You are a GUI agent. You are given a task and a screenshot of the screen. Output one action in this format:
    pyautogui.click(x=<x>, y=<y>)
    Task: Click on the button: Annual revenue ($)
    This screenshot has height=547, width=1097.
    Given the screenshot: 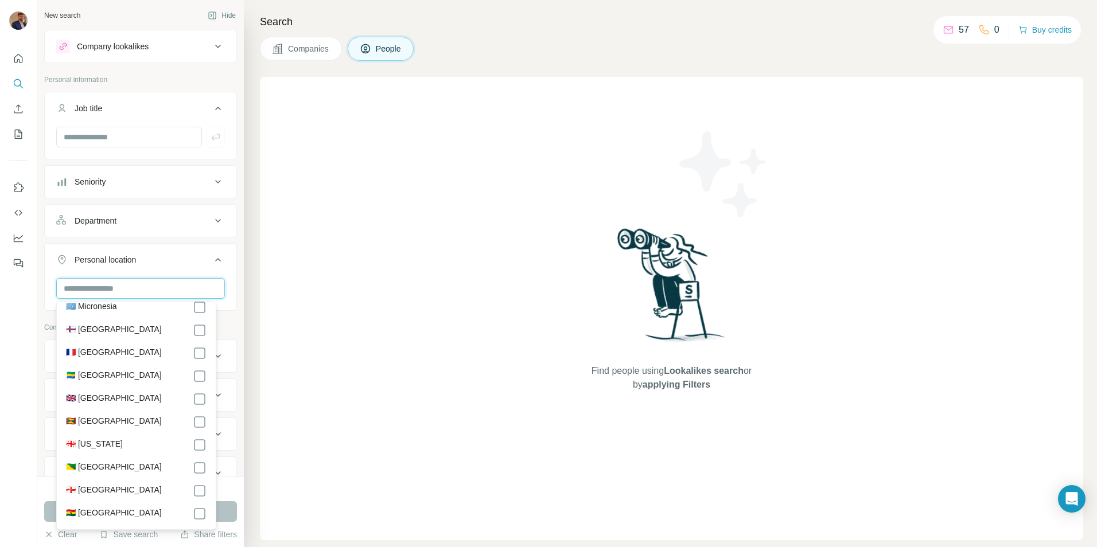 What is the action you would take?
    pyautogui.click(x=141, y=473)
    